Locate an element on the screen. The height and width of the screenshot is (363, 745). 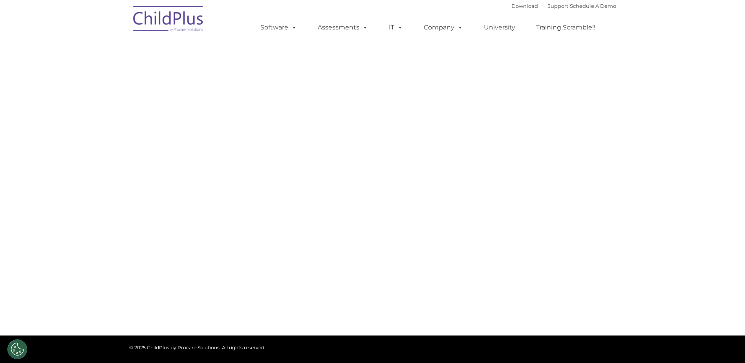
a: Schedule A Demo is located at coordinates (593, 6).